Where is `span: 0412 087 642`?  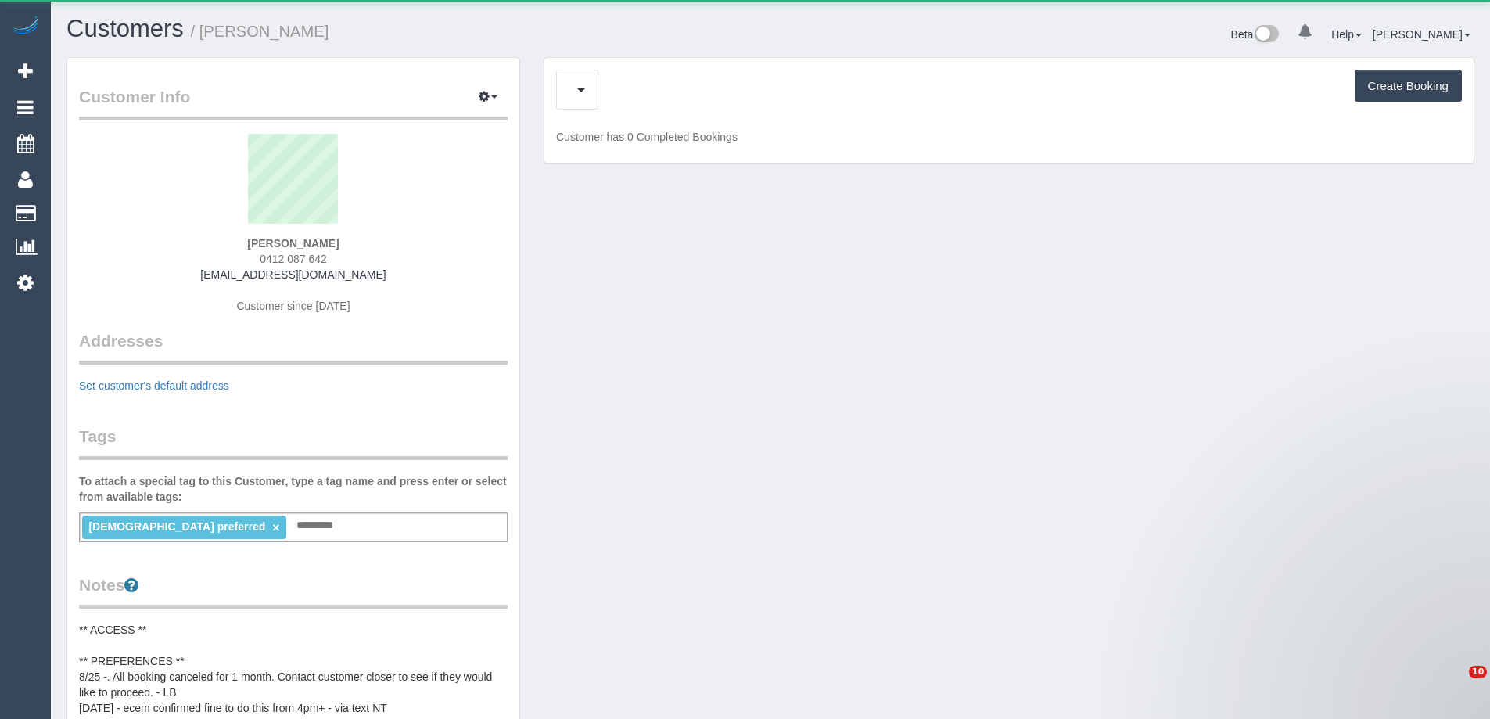 span: 0412 087 642 is located at coordinates (293, 259).